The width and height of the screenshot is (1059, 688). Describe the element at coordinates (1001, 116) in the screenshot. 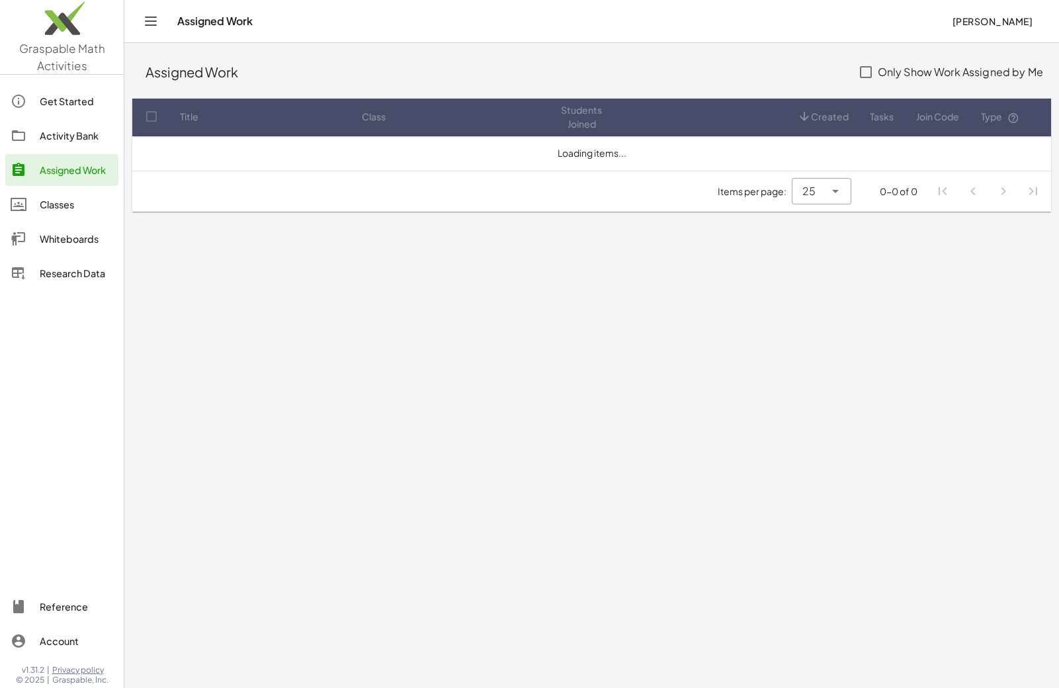

I see `span: Type` at that location.